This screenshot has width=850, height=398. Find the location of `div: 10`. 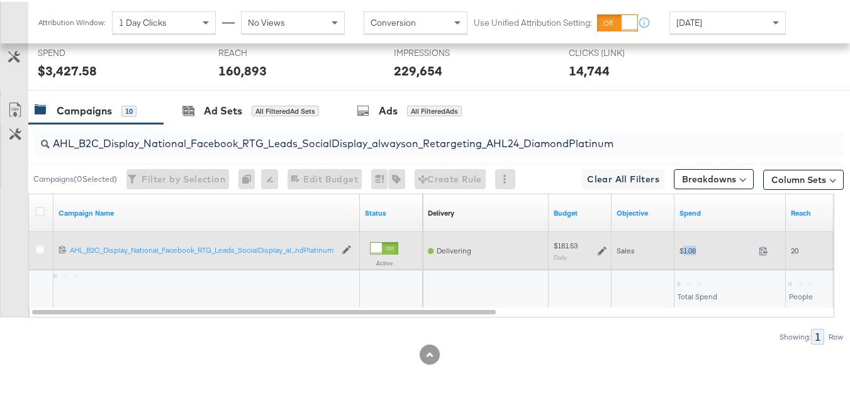

div: 10 is located at coordinates (129, 110).